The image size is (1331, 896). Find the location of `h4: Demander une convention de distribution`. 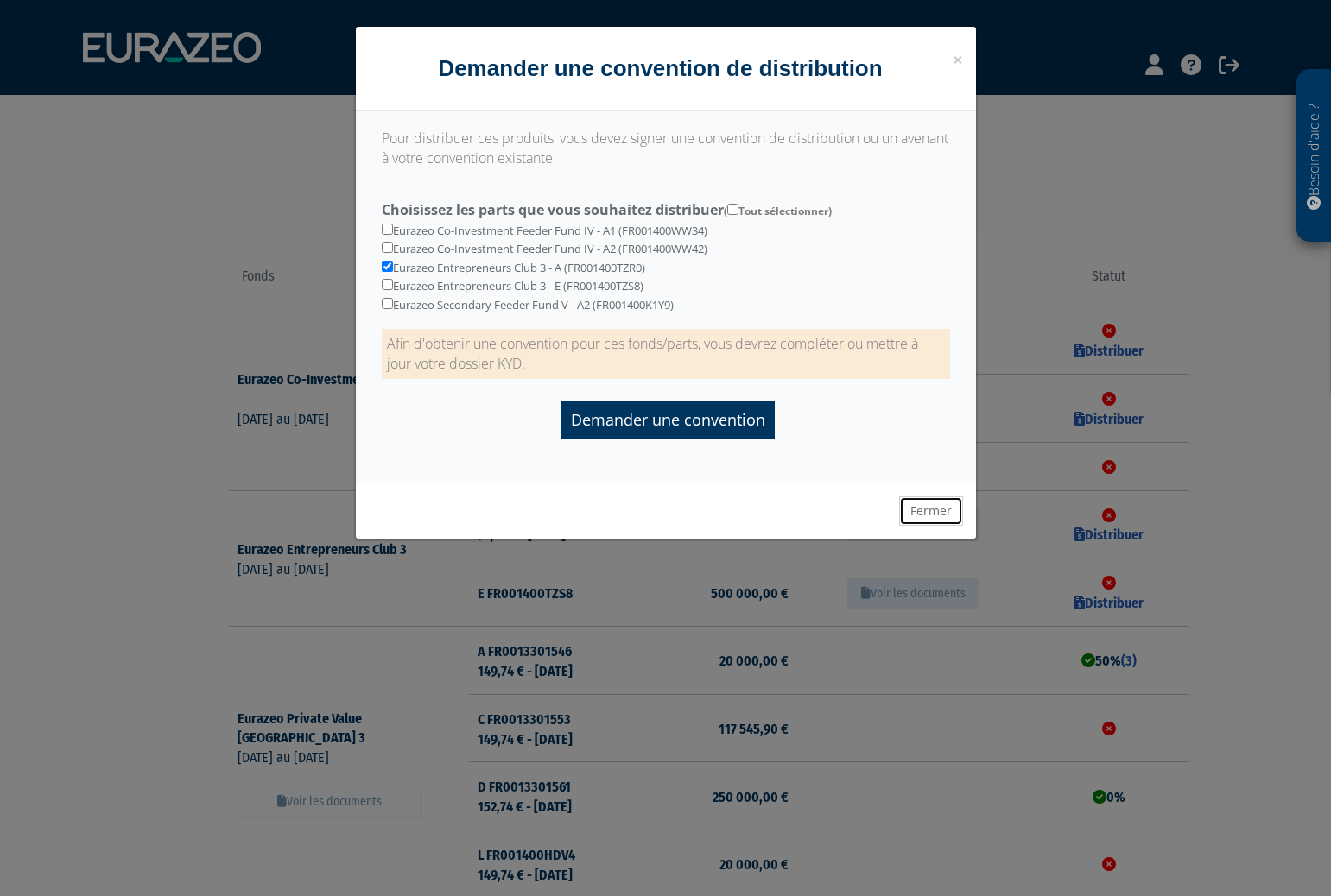

h4: Demander une convention de distribution is located at coordinates (666, 68).